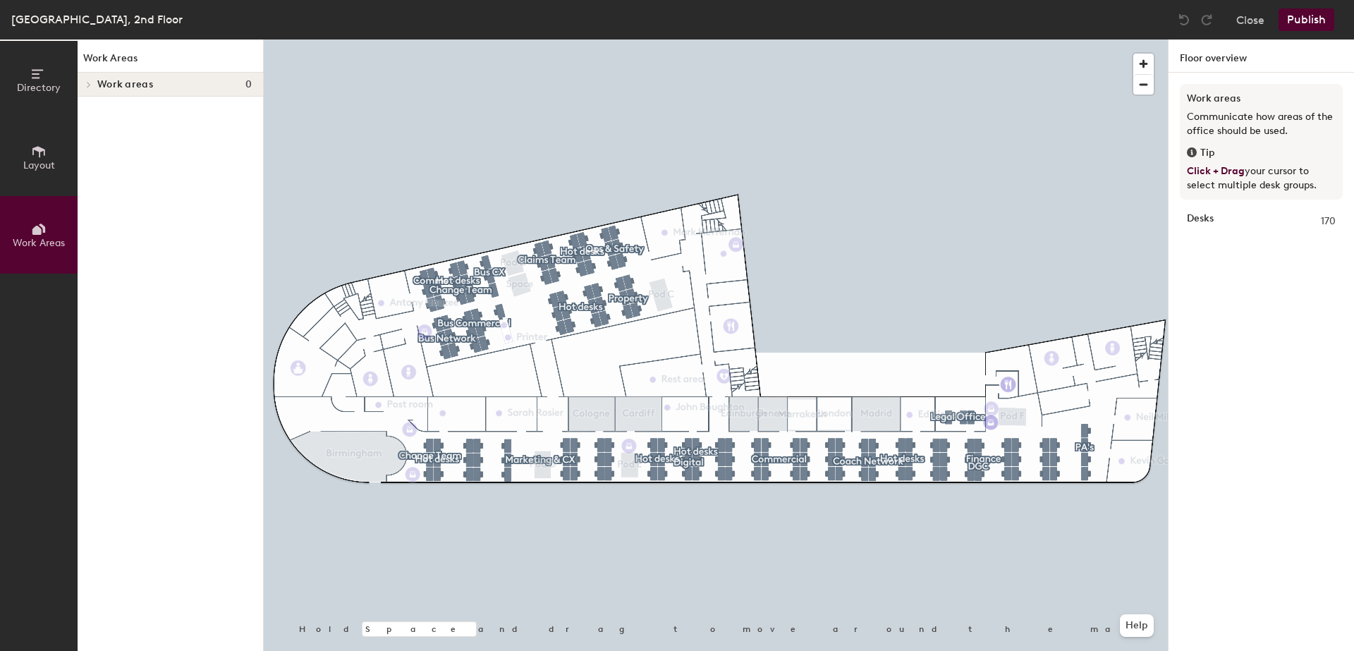 Image resolution: width=1354 pixels, height=651 pixels. I want to click on strong: Desks, so click(1201, 221).